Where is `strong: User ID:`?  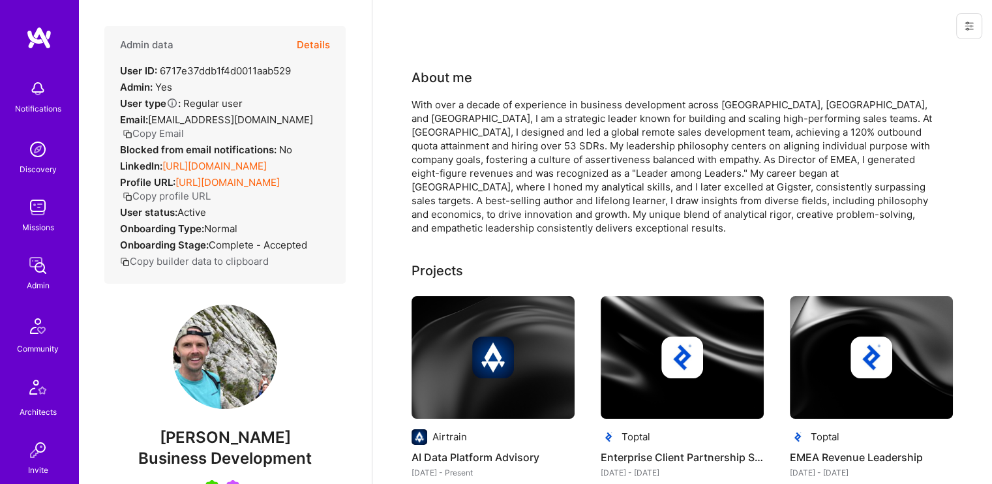 strong: User ID: is located at coordinates (138, 70).